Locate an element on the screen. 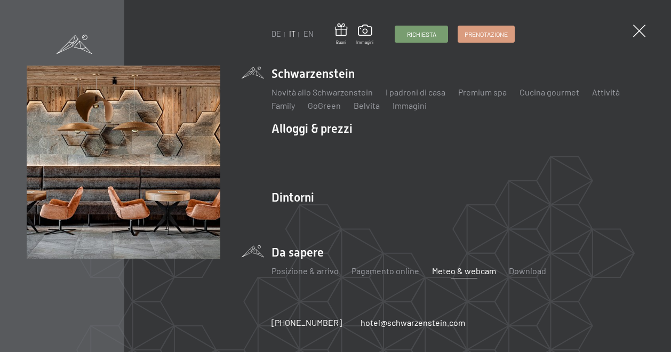 The height and width of the screenshot is (352, 671). span: Prenotazione is located at coordinates (486, 34).